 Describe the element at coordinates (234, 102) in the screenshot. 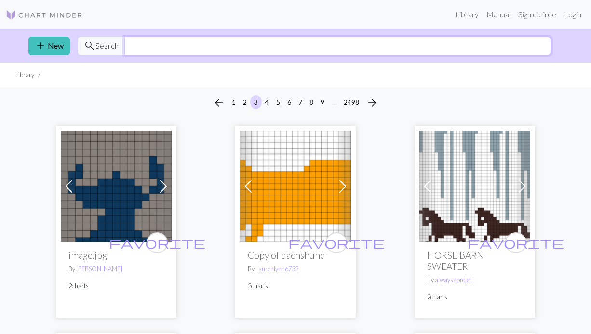

I see `button: 1` at that location.